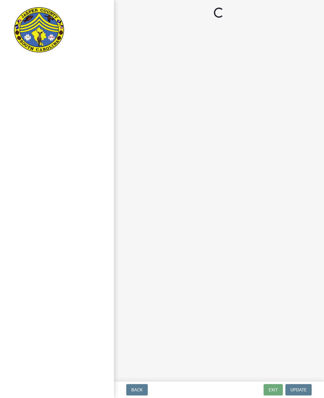  What do you see at coordinates (137, 390) in the screenshot?
I see `span: Back` at bounding box center [137, 390].